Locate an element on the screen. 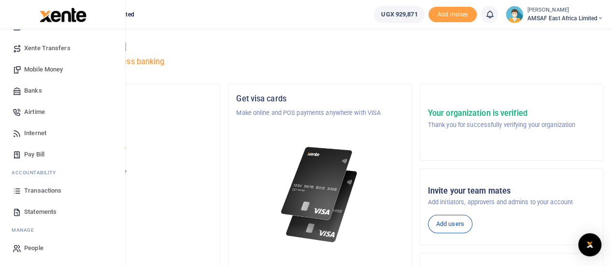 The height and width of the screenshot is (266, 611). span: Pay Bill is located at coordinates (34, 155).